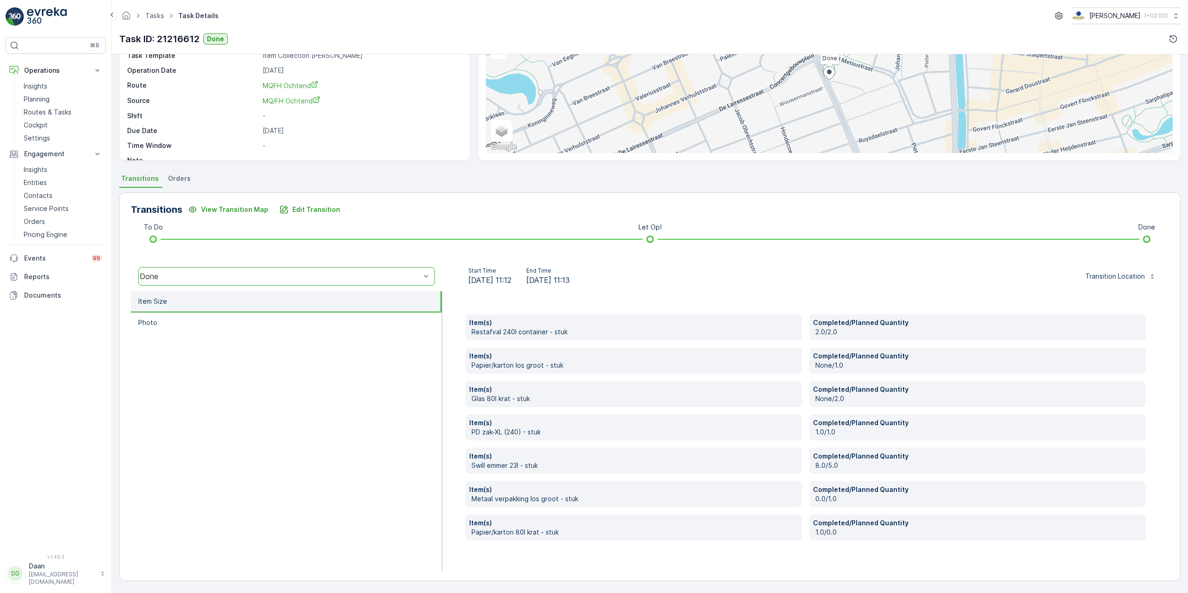 This screenshot has width=1188, height=593. What do you see at coordinates (503, 147) in the screenshot?
I see `img: Google` at bounding box center [503, 147].